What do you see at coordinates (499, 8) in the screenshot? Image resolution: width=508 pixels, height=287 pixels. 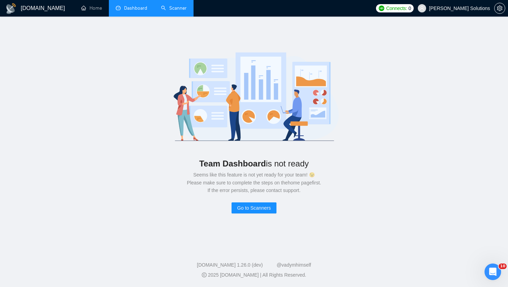 I see `a: setting` at bounding box center [499, 8].